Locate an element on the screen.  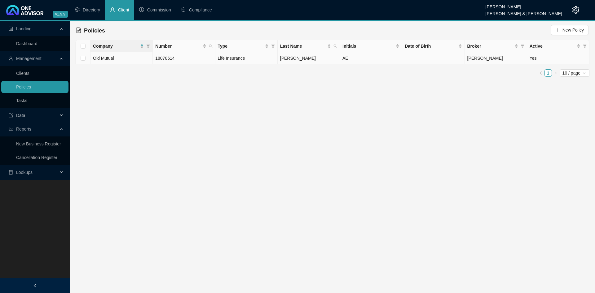
span: Broker is located at coordinates (490, 46).